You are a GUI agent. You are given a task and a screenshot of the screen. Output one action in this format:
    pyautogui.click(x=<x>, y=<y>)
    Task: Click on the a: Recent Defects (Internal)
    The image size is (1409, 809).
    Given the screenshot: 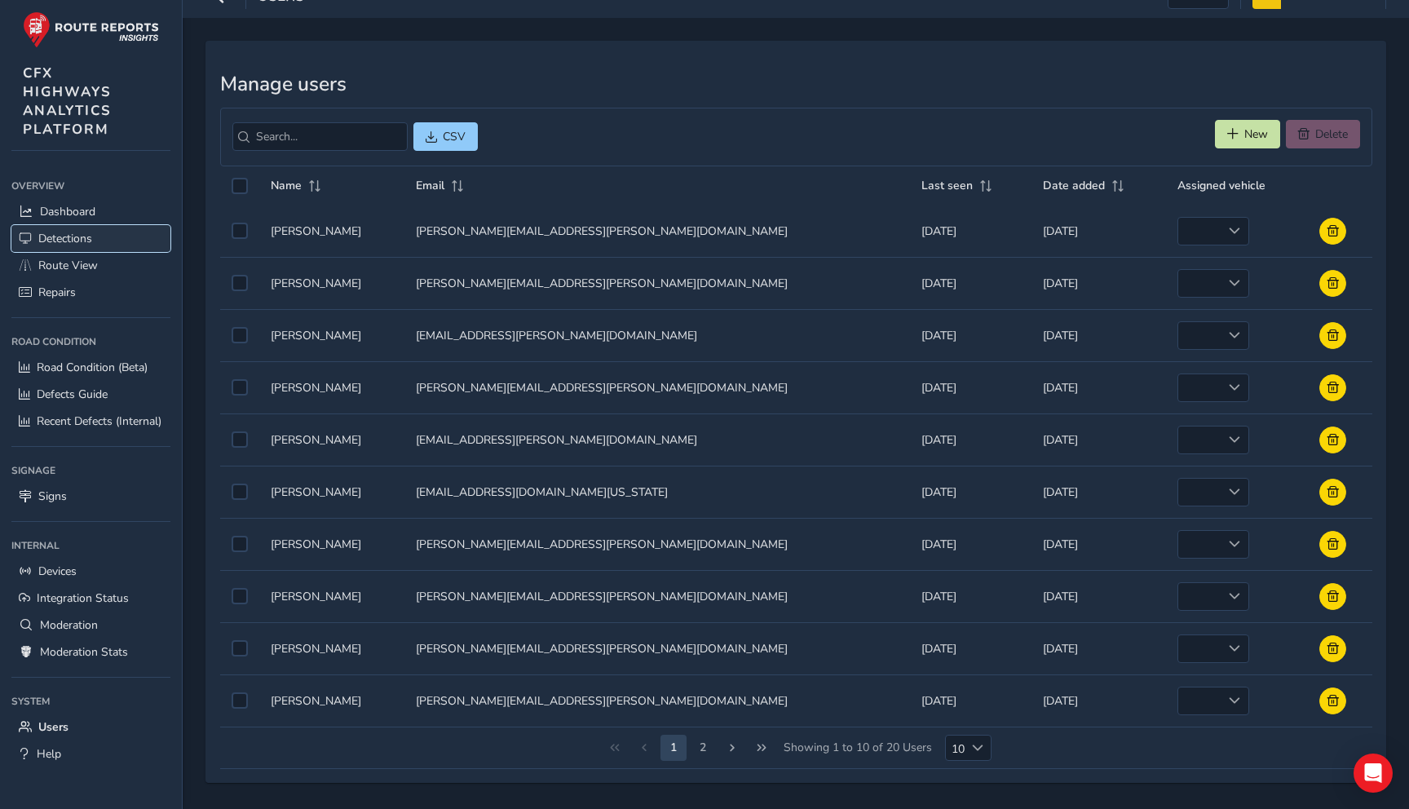 What is the action you would take?
    pyautogui.click(x=90, y=421)
    